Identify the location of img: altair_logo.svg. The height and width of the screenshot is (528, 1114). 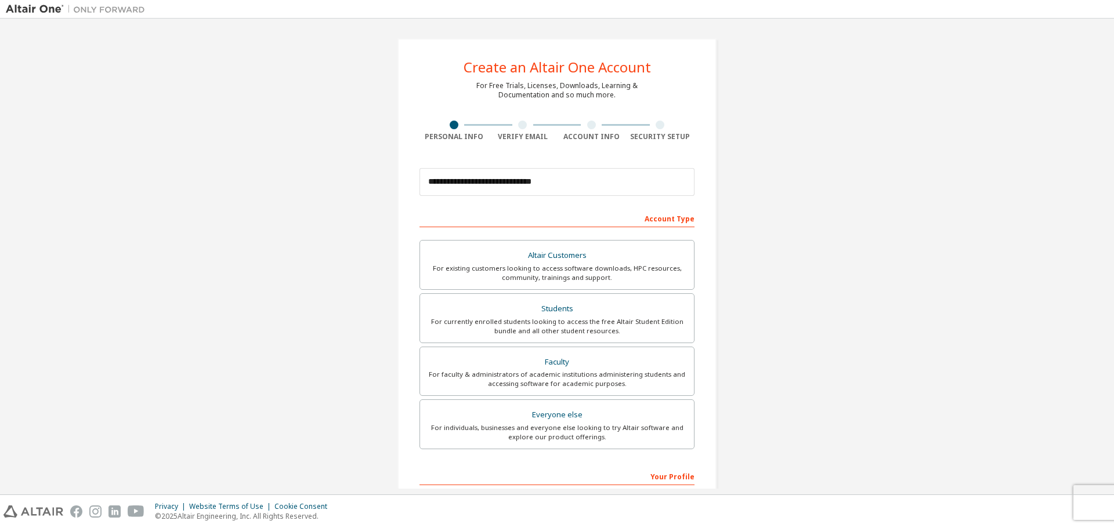
(33, 512).